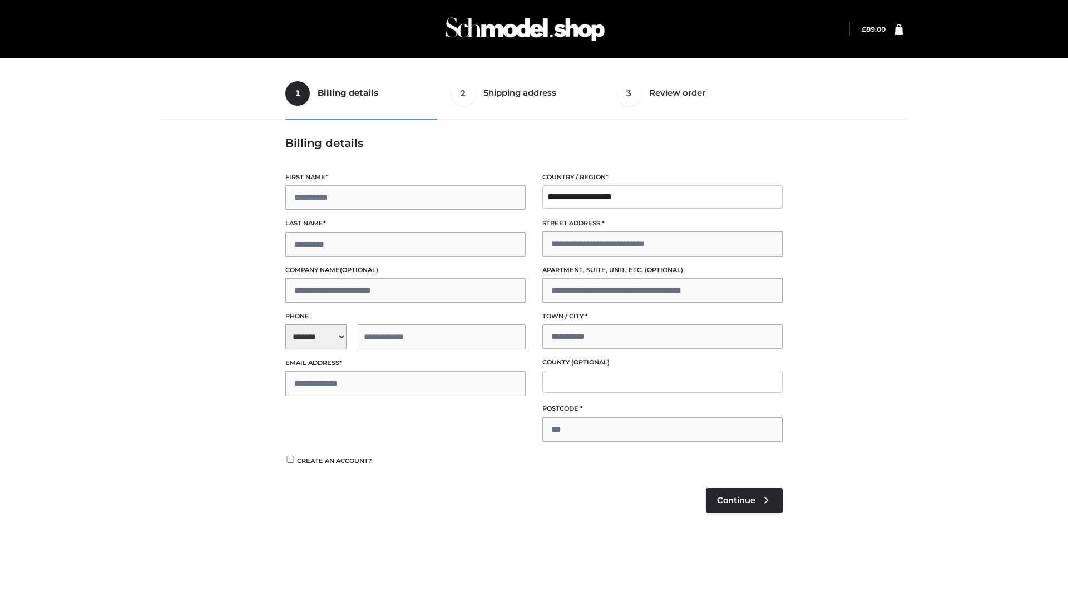  What do you see at coordinates (405, 223) in the screenshot?
I see `label: Last name` at bounding box center [405, 223].